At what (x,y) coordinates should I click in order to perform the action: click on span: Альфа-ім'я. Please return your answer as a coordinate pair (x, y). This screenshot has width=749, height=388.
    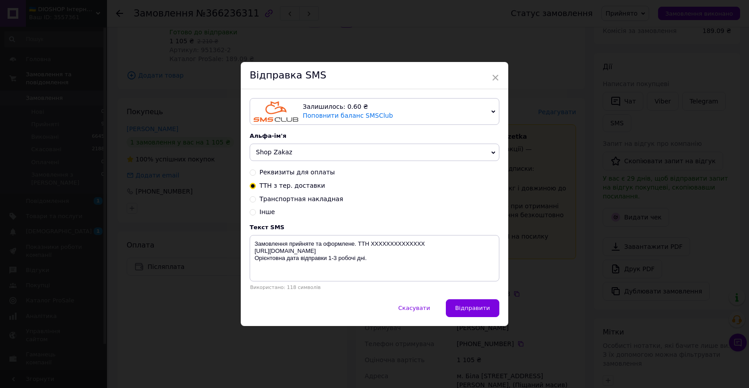
    Looking at the image, I should click on (268, 136).